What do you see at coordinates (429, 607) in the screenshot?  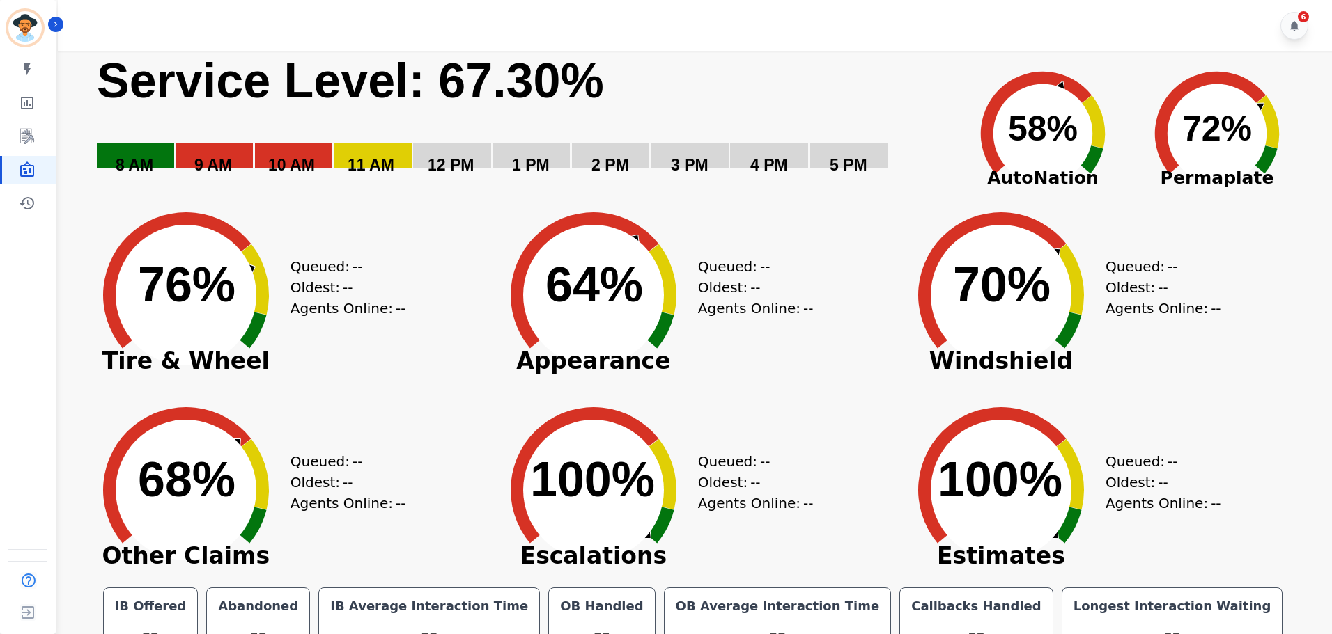 I see `div: IB Average Interaction Time` at bounding box center [429, 607].